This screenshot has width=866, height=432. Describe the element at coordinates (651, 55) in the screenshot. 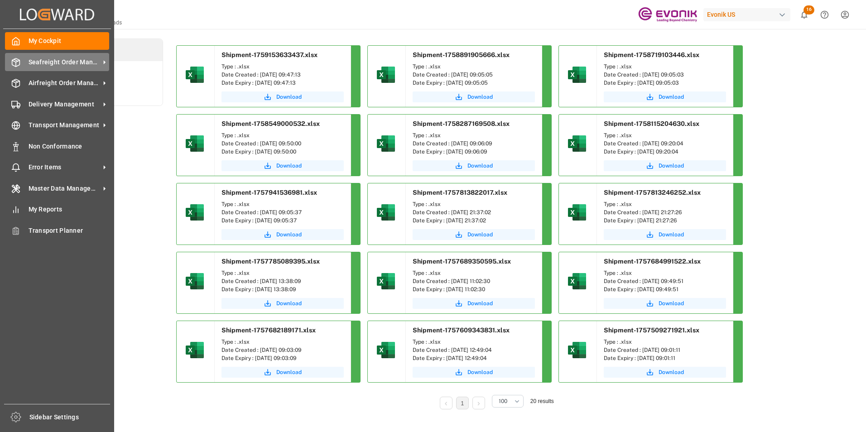

I see `span: Shipment-1758719103446.xlsx` at that location.